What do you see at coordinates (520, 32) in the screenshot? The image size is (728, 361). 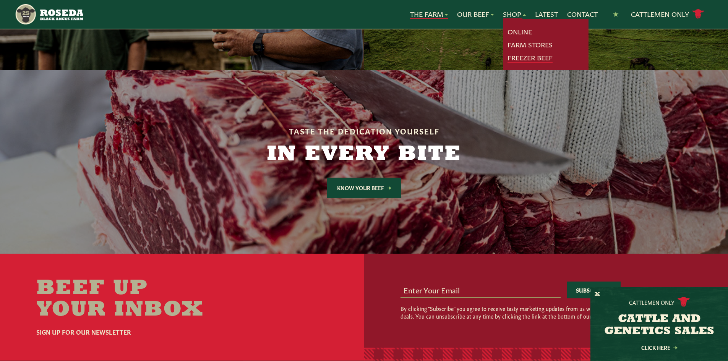 I see `a: Online` at bounding box center [520, 32].